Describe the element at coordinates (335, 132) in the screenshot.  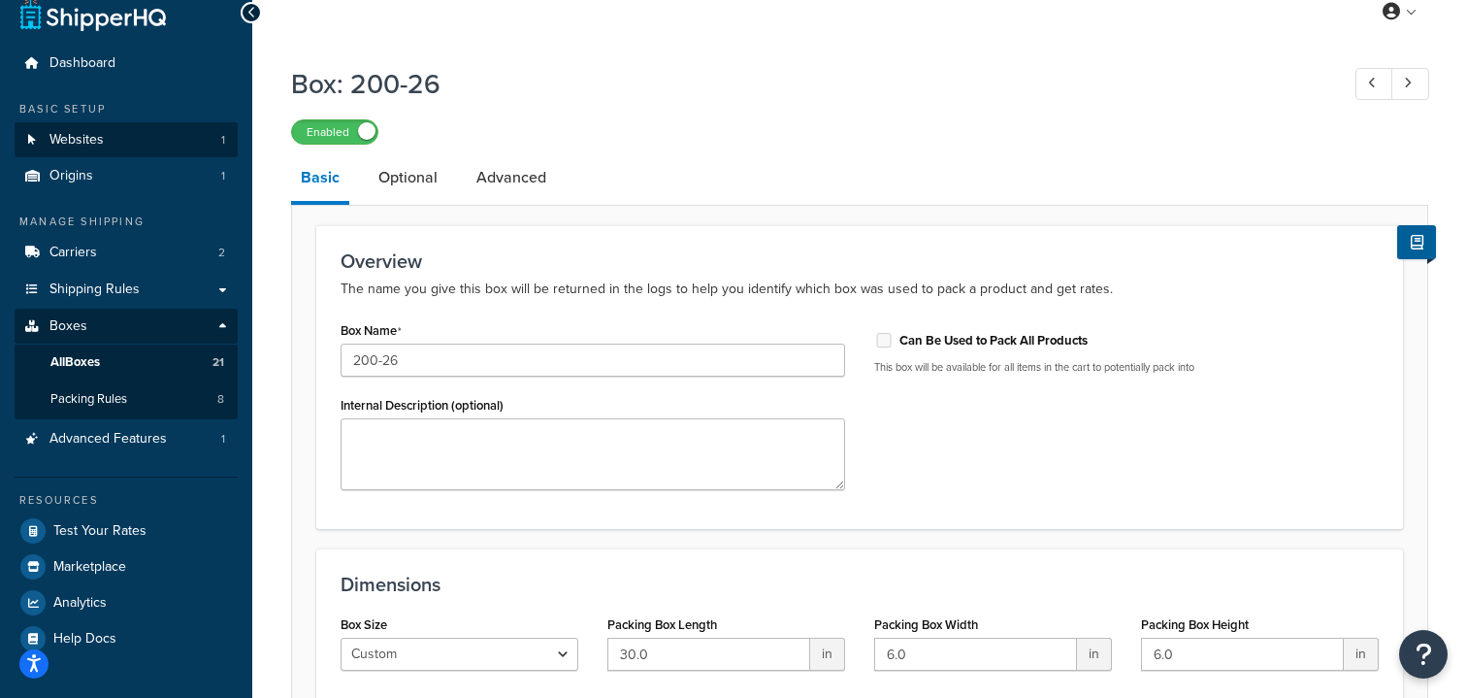
I see `label: Enabled` at that location.